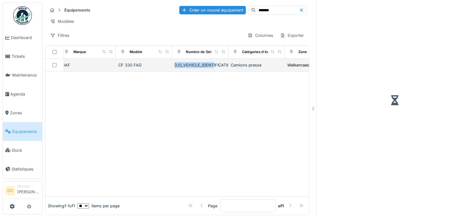  What do you see at coordinates (212, 206) in the screenshot?
I see `div: Page` at bounding box center [212, 206].